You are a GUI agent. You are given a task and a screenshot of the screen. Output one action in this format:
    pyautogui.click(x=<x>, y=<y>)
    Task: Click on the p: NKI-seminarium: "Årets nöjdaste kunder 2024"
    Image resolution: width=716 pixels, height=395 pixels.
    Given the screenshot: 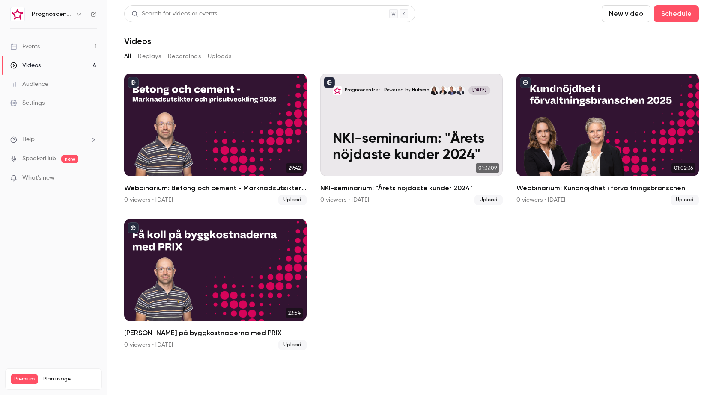 What is the action you would take?
    pyautogui.click(x=411, y=147)
    